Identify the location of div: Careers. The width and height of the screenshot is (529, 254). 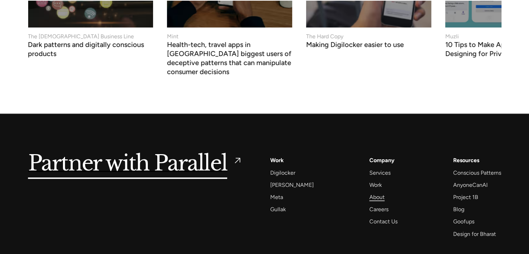
(379, 209).